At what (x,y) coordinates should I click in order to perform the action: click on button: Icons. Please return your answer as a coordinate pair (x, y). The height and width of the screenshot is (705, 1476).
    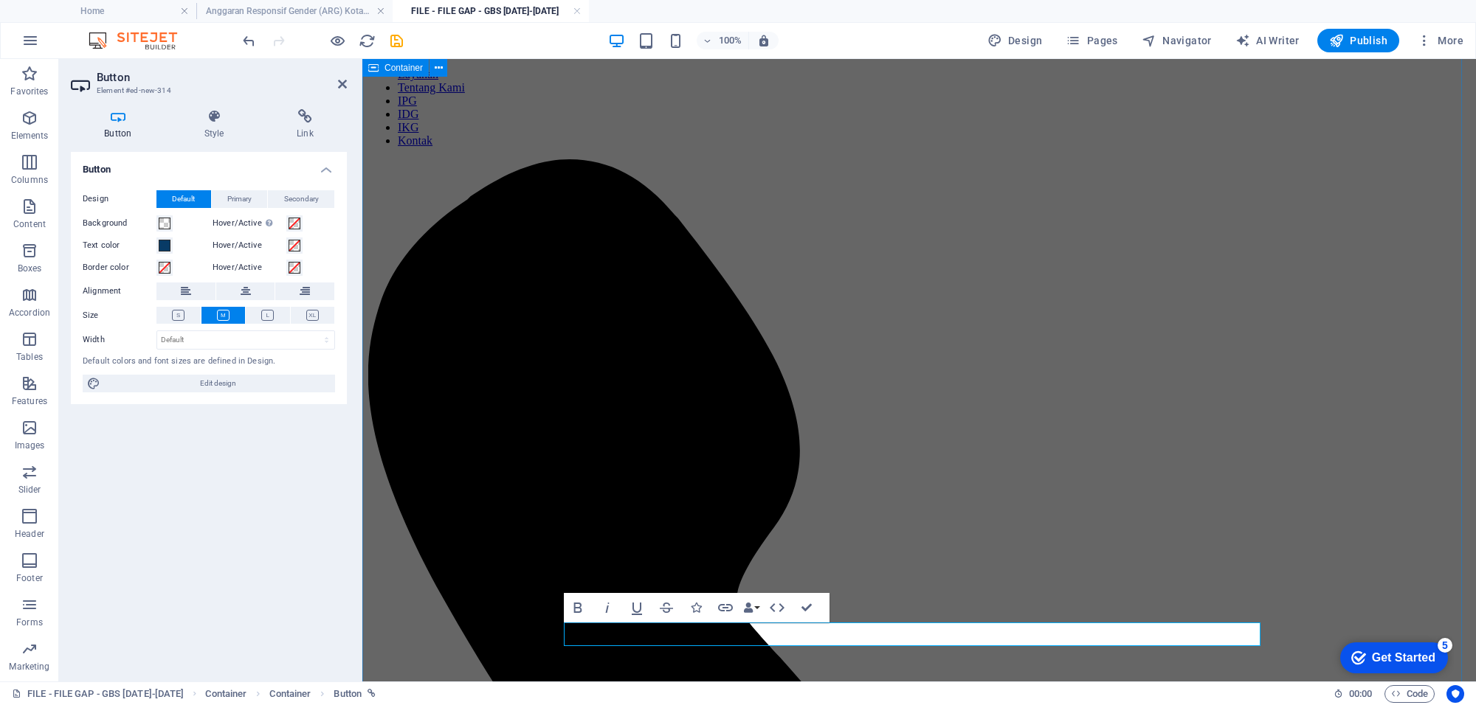
    Looking at the image, I should click on (696, 608).